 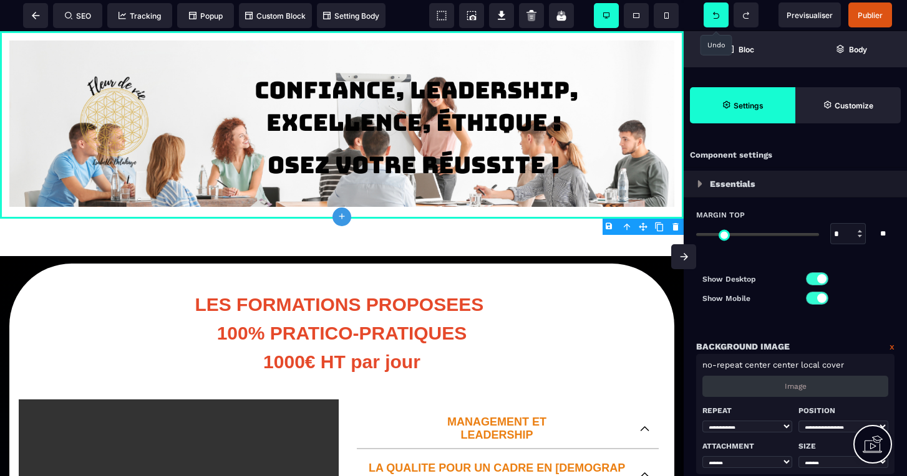 I want to click on p: Show Mobile, so click(x=748, y=299).